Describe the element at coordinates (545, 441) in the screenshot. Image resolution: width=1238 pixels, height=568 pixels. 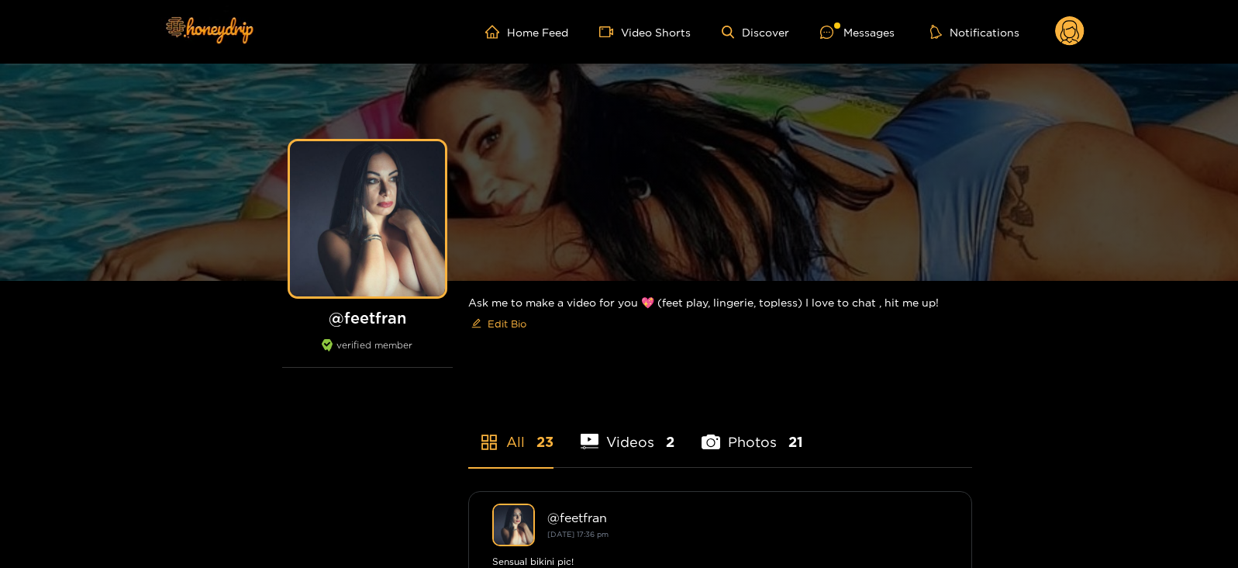
I see `span: 23` at that location.